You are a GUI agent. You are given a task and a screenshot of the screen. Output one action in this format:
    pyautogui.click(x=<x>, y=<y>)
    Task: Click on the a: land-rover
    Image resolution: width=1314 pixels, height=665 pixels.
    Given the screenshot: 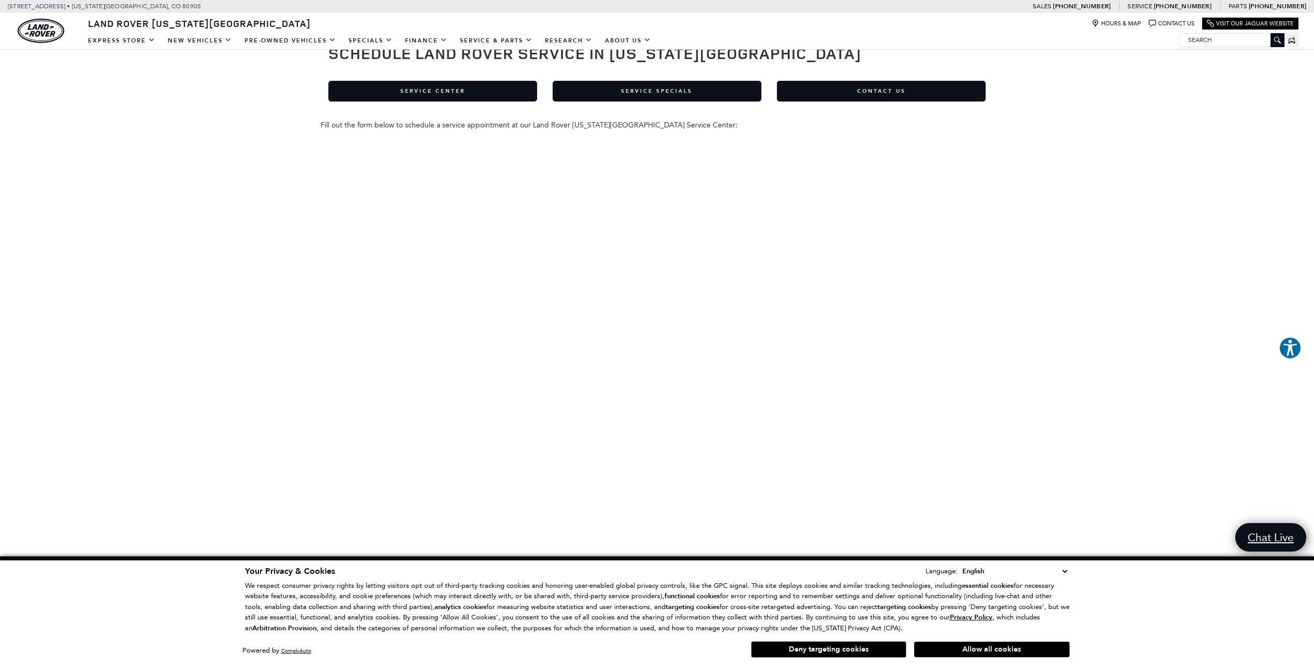 What is the action you would take?
    pyautogui.click(x=41, y=31)
    